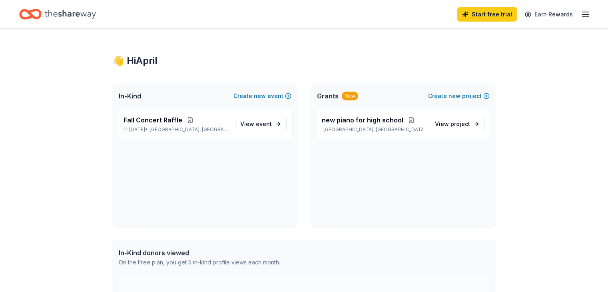  Describe the element at coordinates (460, 123) in the screenshot. I see `span: project` at that location.